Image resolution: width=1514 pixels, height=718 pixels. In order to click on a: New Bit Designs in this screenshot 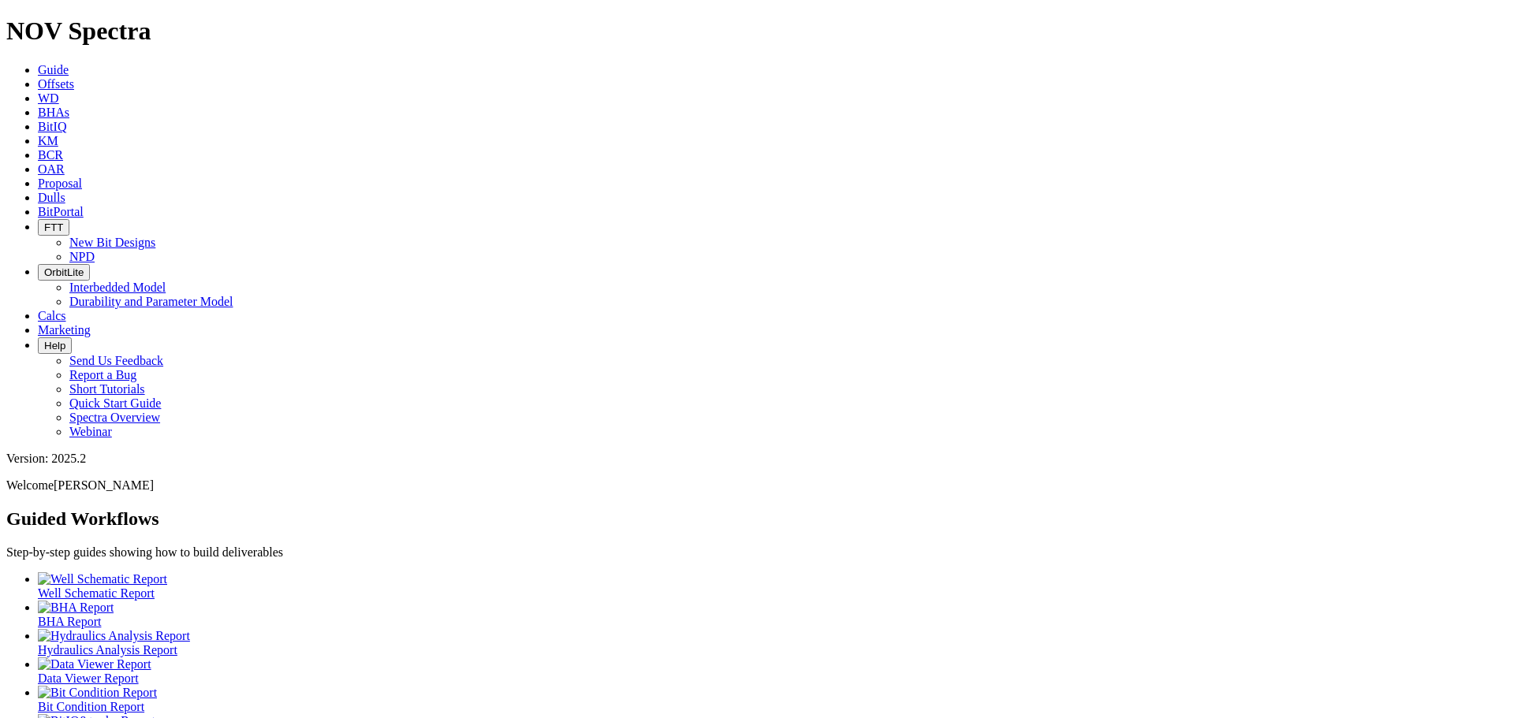, I will do `click(112, 242)`.